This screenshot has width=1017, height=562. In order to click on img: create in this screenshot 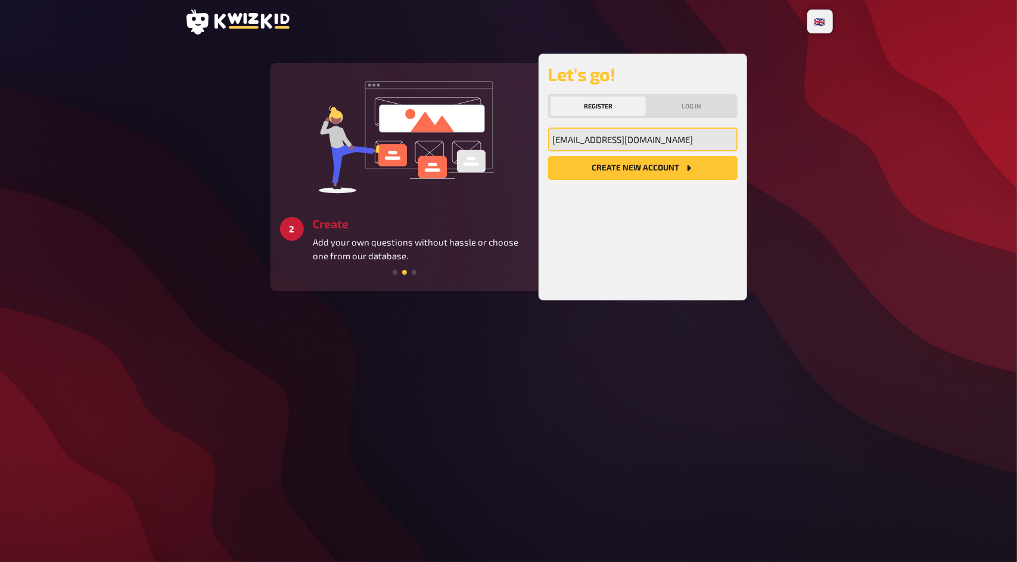, I will do `click(405, 135)`.